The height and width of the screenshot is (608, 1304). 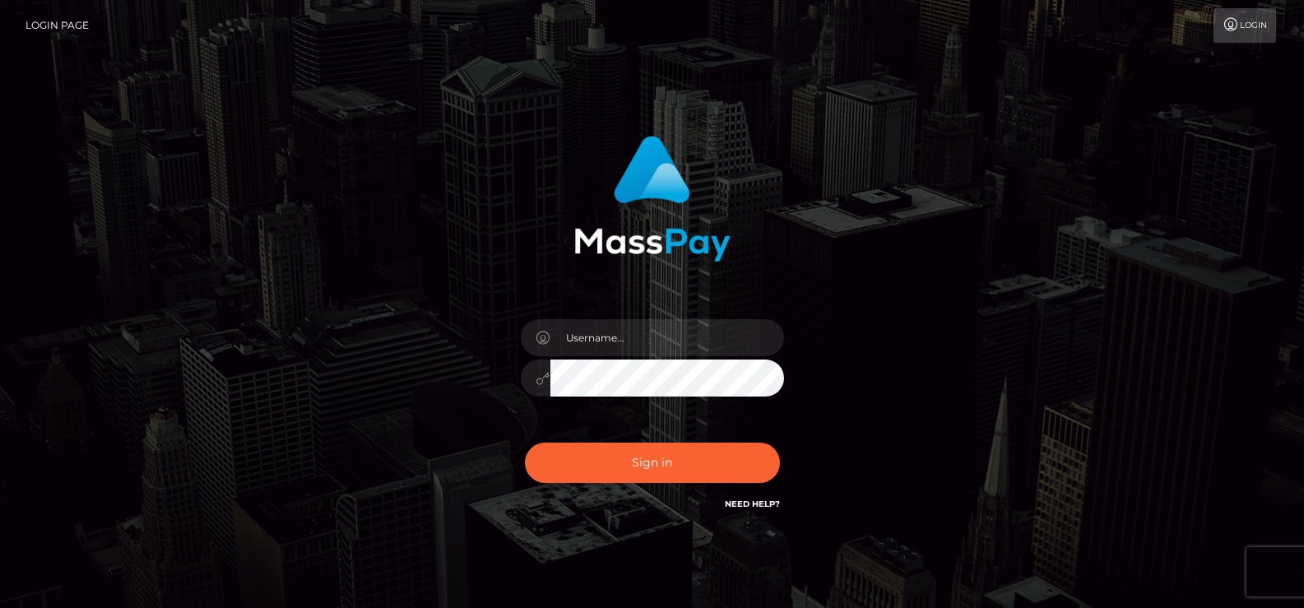 What do you see at coordinates (1245, 26) in the screenshot?
I see `a: Login` at bounding box center [1245, 26].